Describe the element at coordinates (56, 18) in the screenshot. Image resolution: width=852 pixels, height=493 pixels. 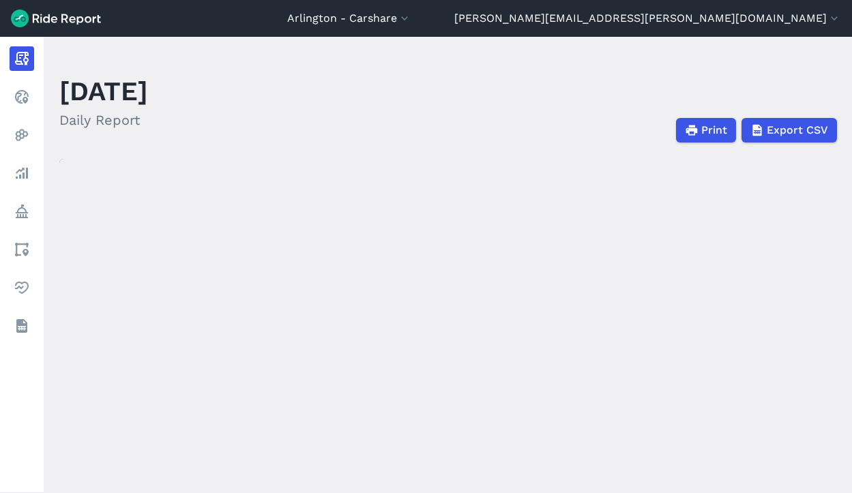
I see `img: Ride Report` at that location.